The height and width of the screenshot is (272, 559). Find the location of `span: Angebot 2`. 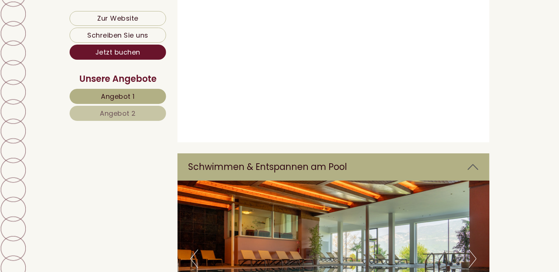

span: Angebot 2 is located at coordinates (118, 113).